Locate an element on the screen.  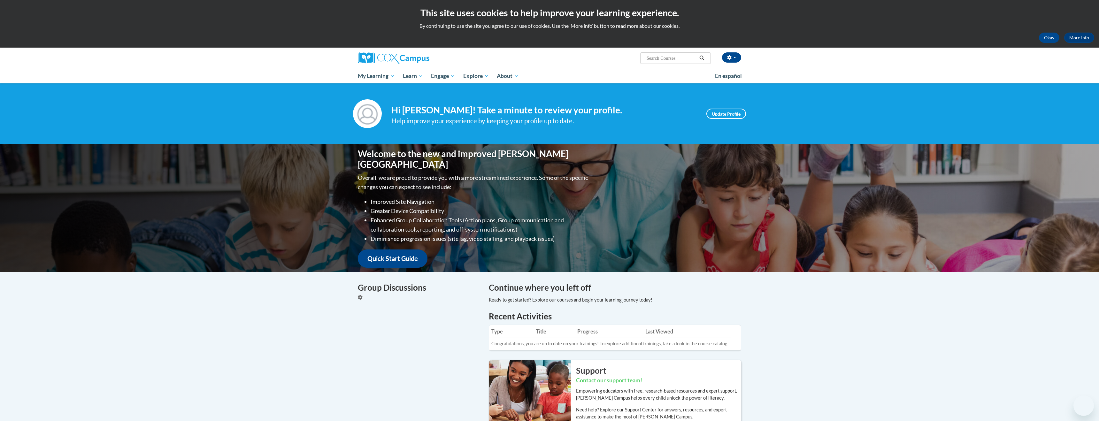
h2: Support is located at coordinates (658, 371).